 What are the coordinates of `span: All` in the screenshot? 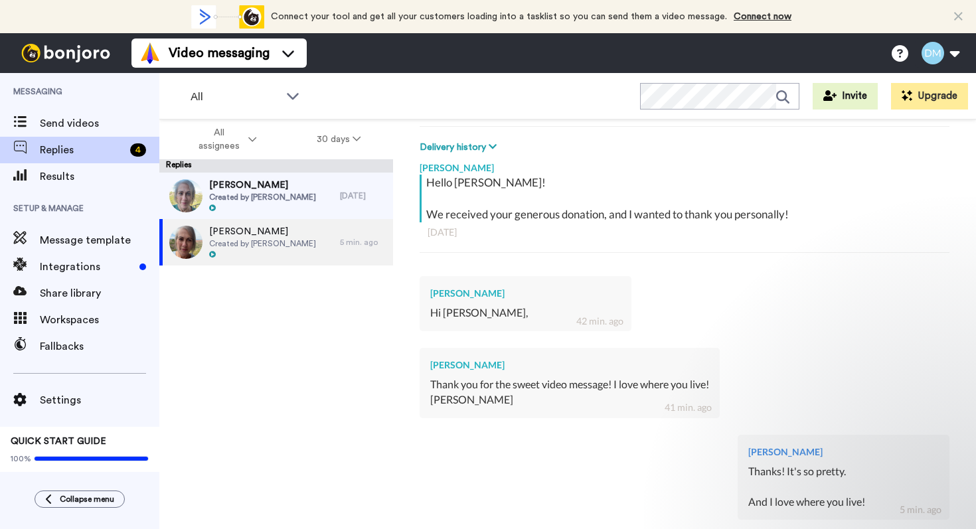 It's located at (235, 97).